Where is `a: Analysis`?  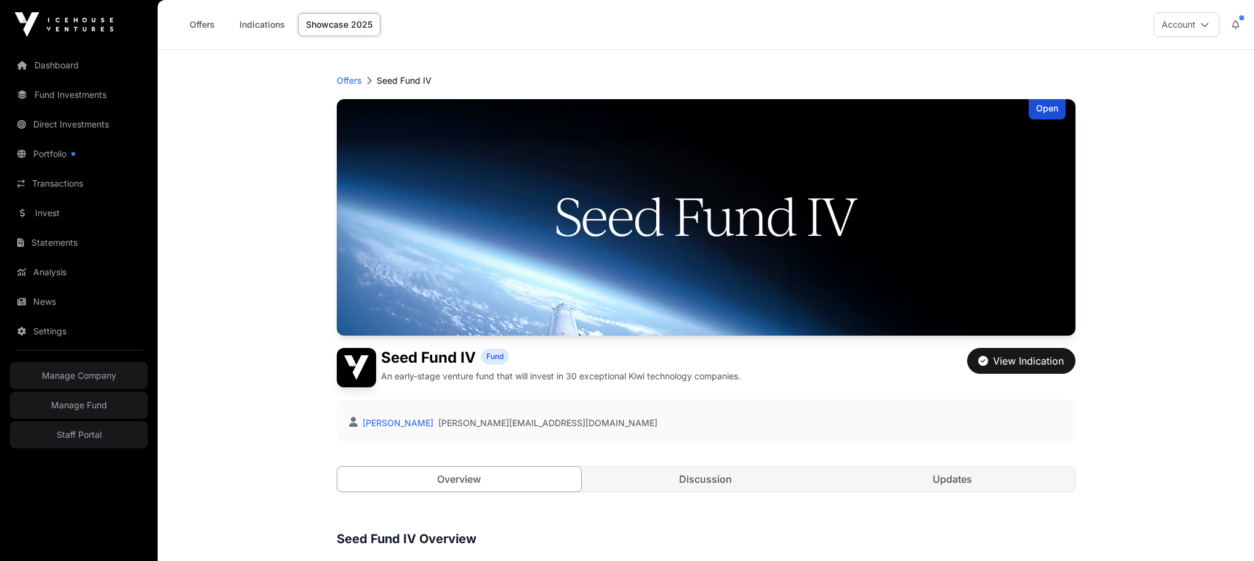
a: Analysis is located at coordinates (79, 272).